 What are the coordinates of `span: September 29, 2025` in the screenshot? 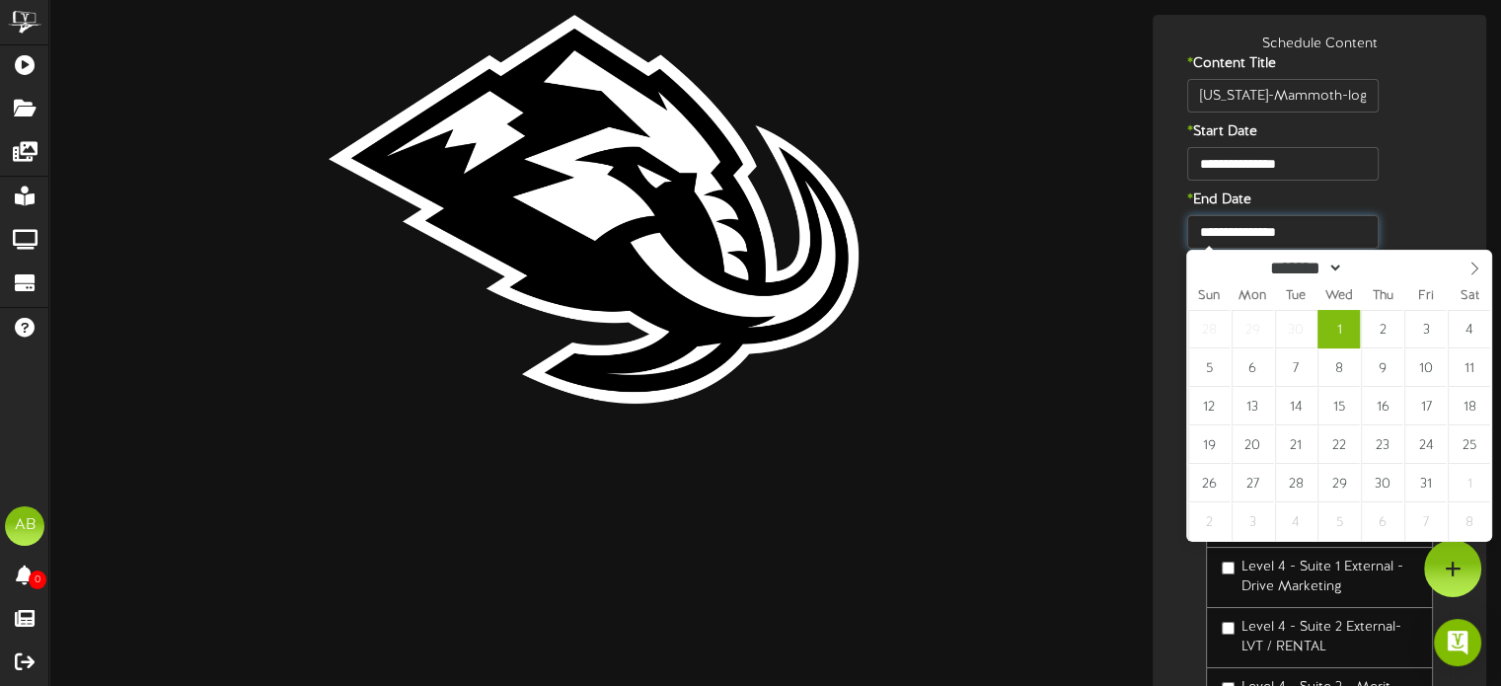 It's located at (1252, 329).